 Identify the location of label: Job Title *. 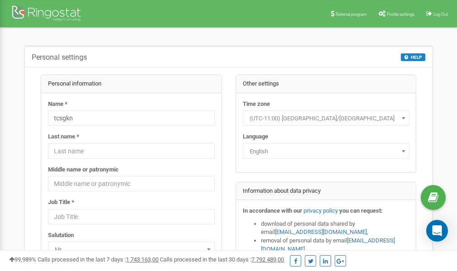
(61, 203).